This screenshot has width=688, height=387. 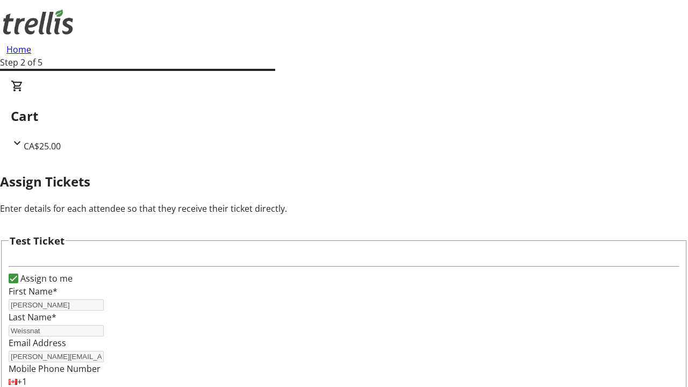 What do you see at coordinates (37, 241) in the screenshot?
I see `h3: Test Ticket` at bounding box center [37, 241].